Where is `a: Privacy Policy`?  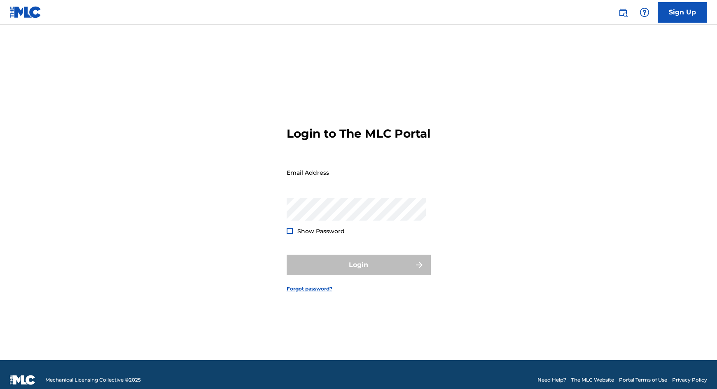 a: Privacy Policy is located at coordinates (689, 380).